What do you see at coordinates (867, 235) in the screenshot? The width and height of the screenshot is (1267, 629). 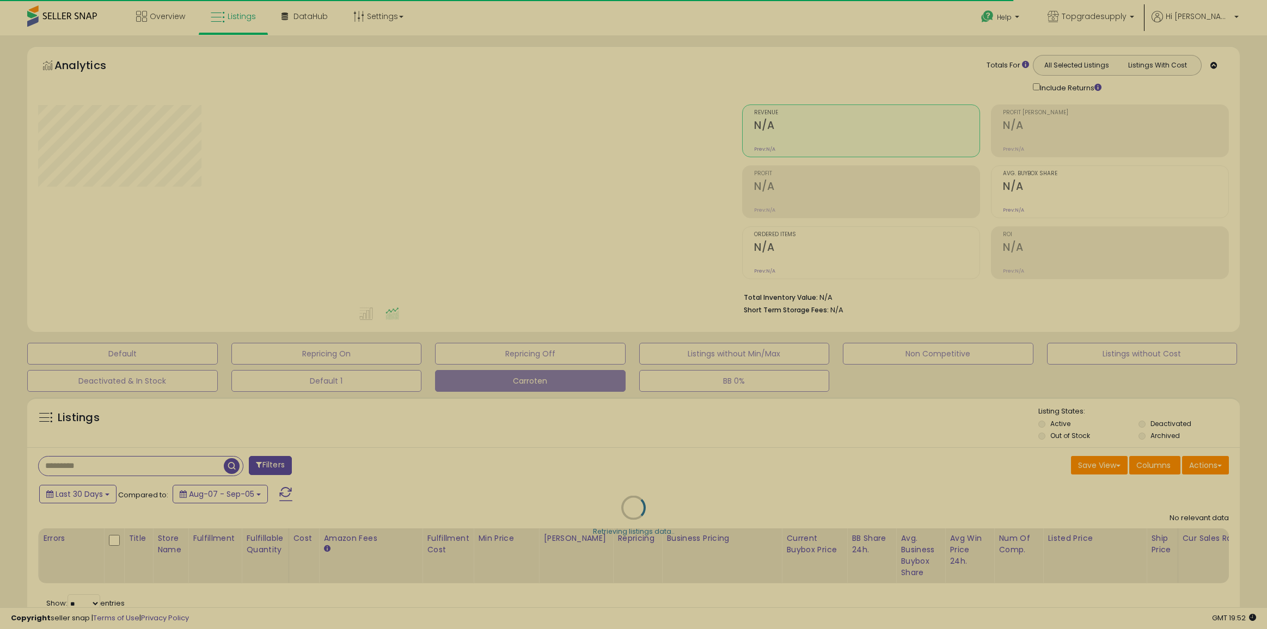 I see `span: Ordered Items` at bounding box center [867, 235].